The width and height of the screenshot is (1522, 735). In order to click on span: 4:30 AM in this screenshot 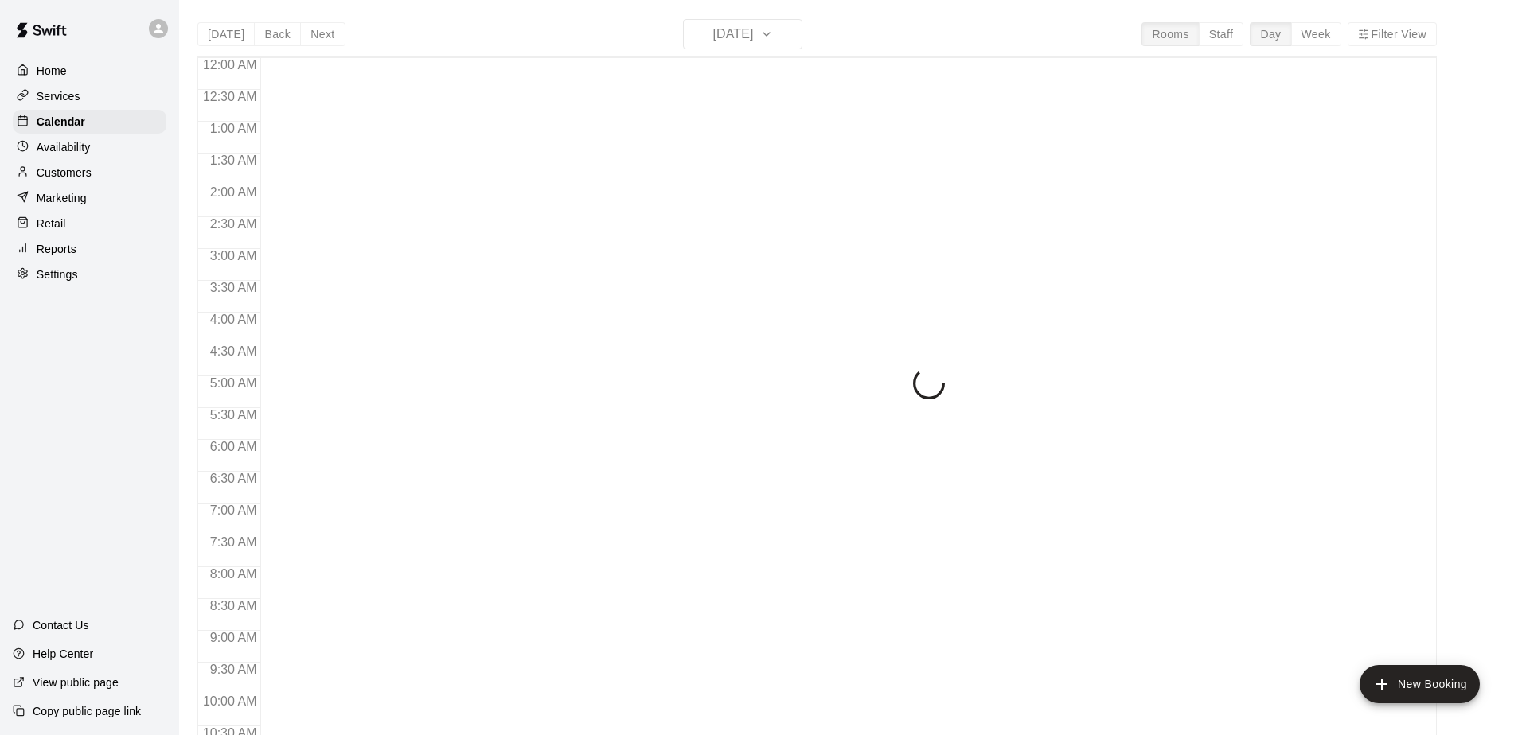, I will do `click(233, 351)`.